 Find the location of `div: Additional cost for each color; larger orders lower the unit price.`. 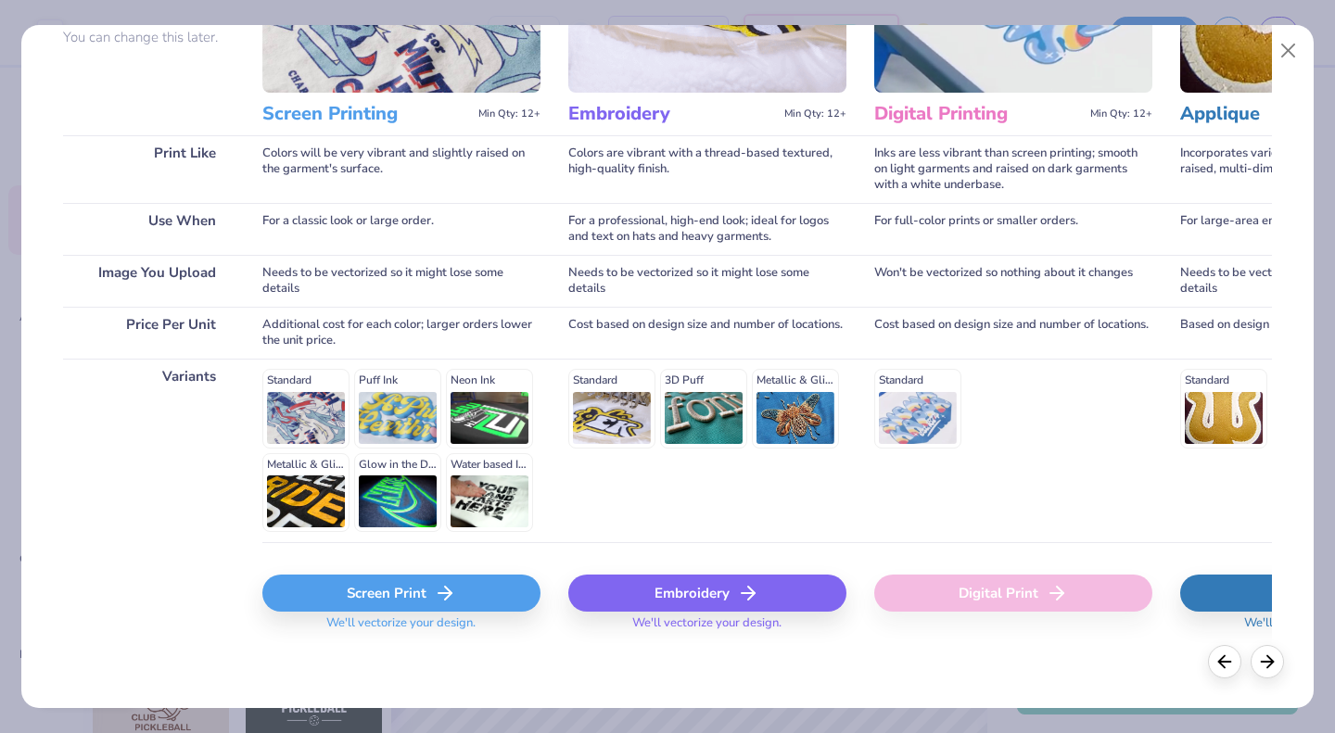

div: Additional cost for each color; larger orders lower the unit price. is located at coordinates (401, 333).